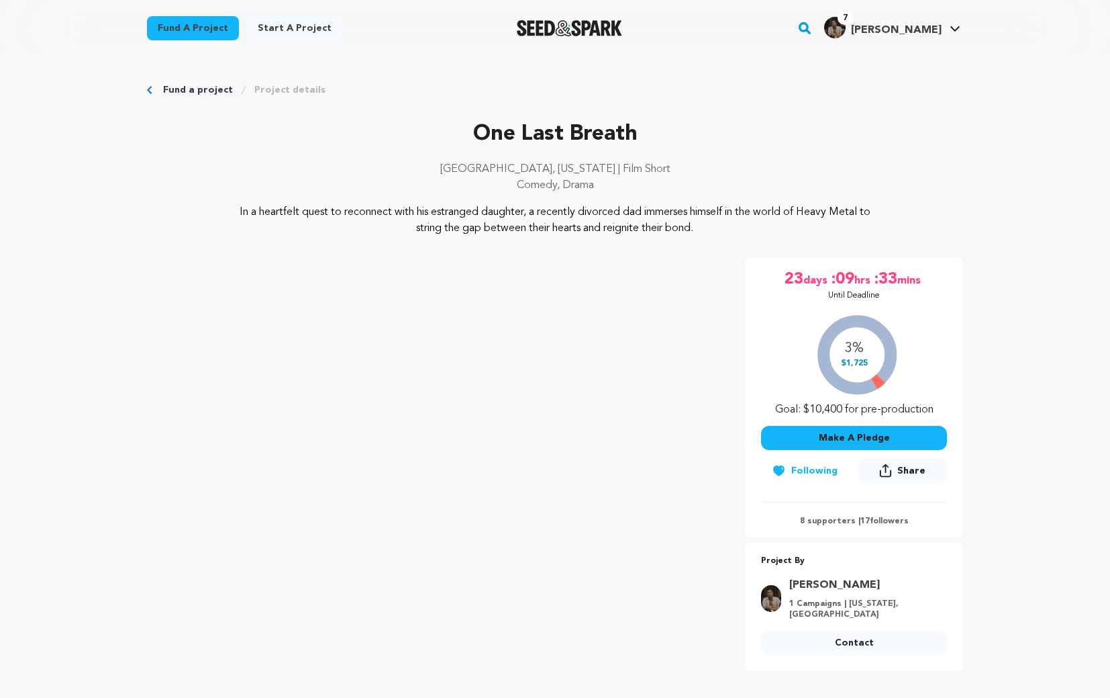 This screenshot has height=698, width=1110. Describe the element at coordinates (883, 28) in the screenshot. I see `div: Abel D.'s Profile` at that location.